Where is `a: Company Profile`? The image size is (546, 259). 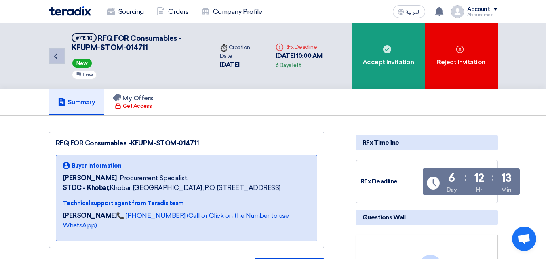 a: Company Profile is located at coordinates (232, 12).